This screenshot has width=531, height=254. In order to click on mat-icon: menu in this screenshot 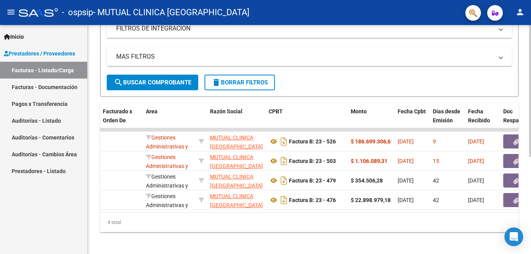, I will do `click(11, 12)`.